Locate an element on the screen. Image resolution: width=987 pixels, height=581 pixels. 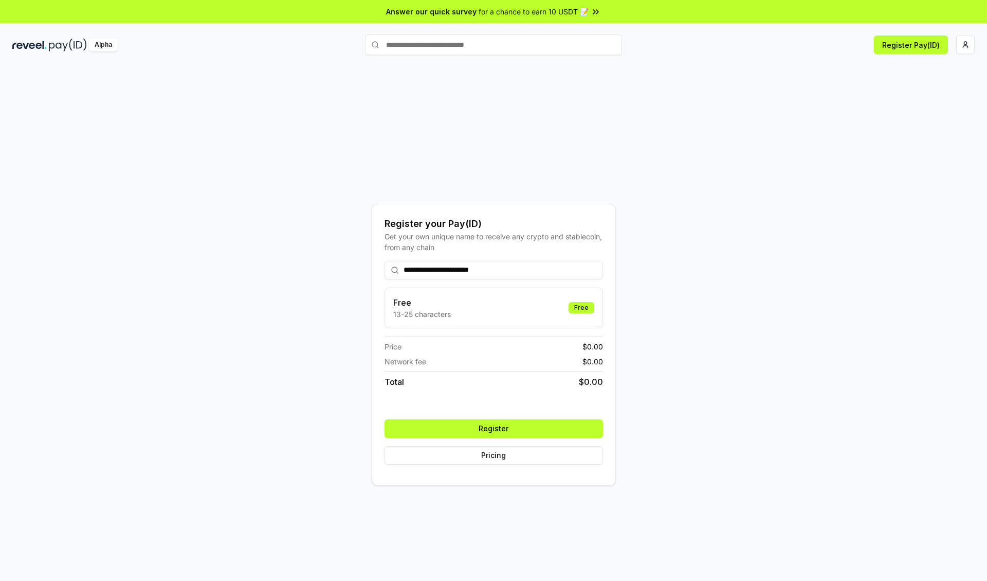
span: Price is located at coordinates (393, 346).